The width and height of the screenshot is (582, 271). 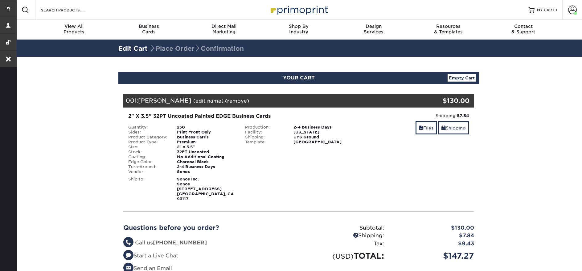 What do you see at coordinates (557, 10) in the screenshot?
I see `span: 1` at bounding box center [557, 10].